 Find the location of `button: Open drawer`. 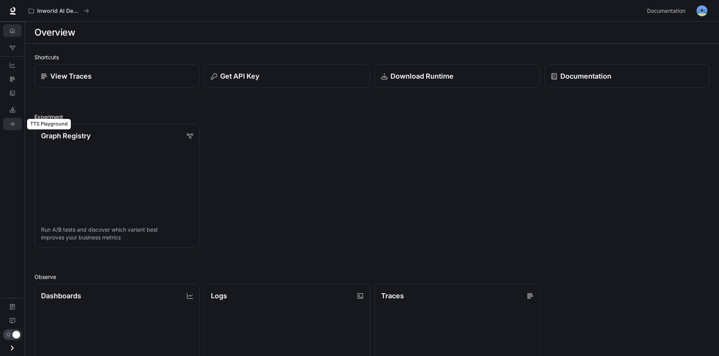

button: Open drawer is located at coordinates (12, 348).